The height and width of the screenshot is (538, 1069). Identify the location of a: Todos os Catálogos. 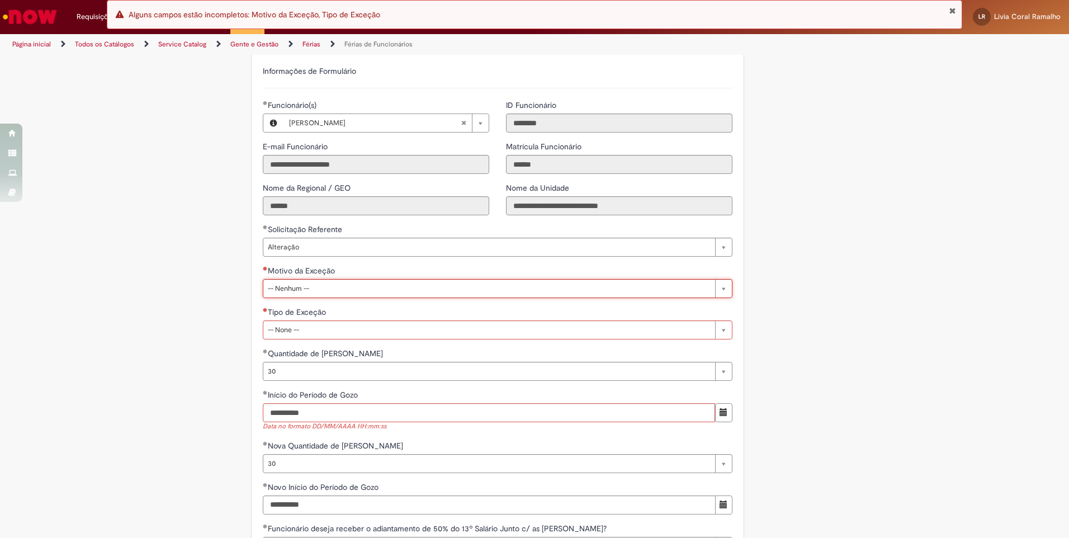
(105, 44).